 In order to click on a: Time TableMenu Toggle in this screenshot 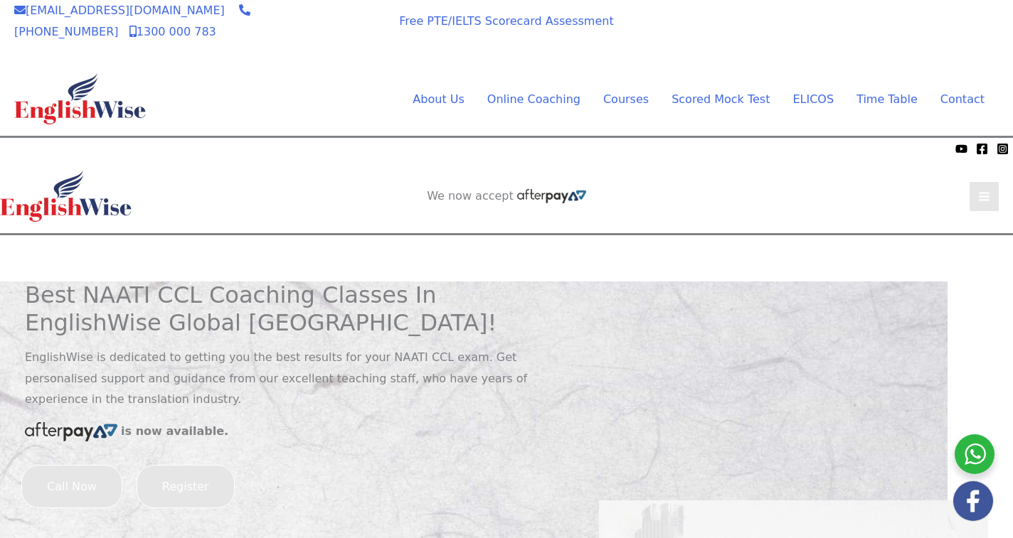, I will do `click(887, 100)`.